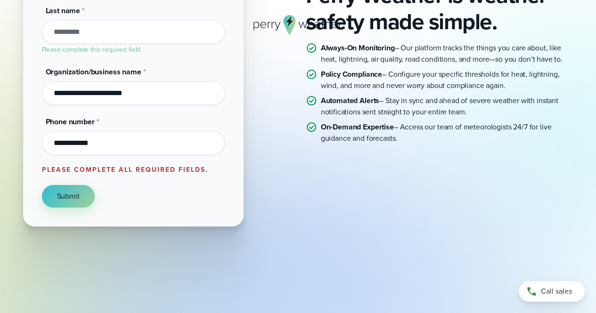  I want to click on span: Organization/business name, so click(93, 72).